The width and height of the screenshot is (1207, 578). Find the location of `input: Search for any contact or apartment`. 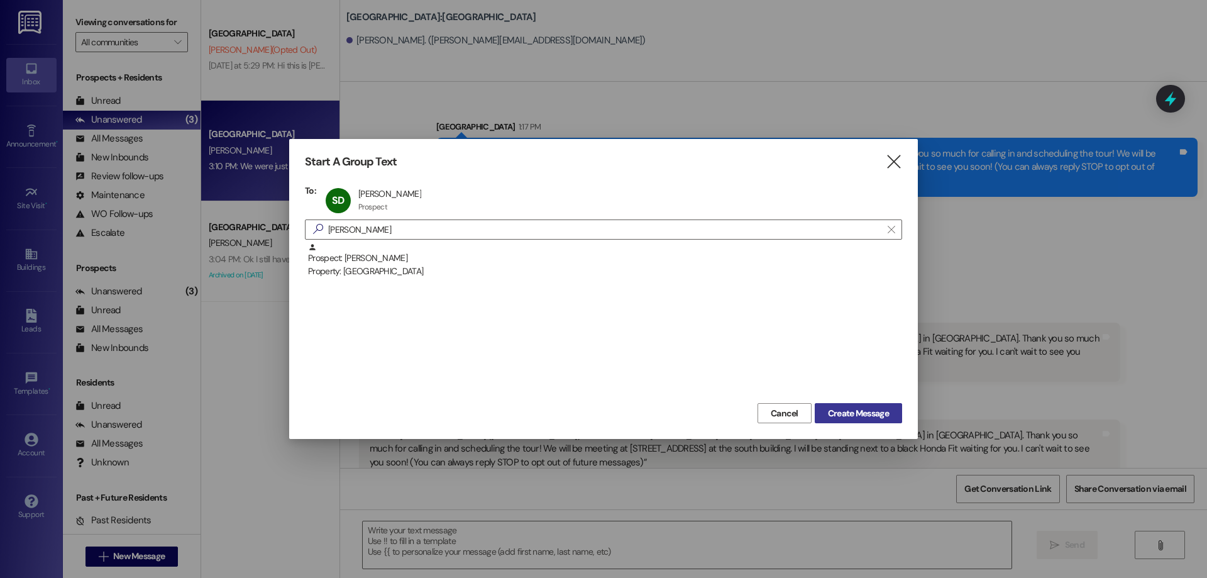

input: Search for any contact or apartment is located at coordinates (605, 230).